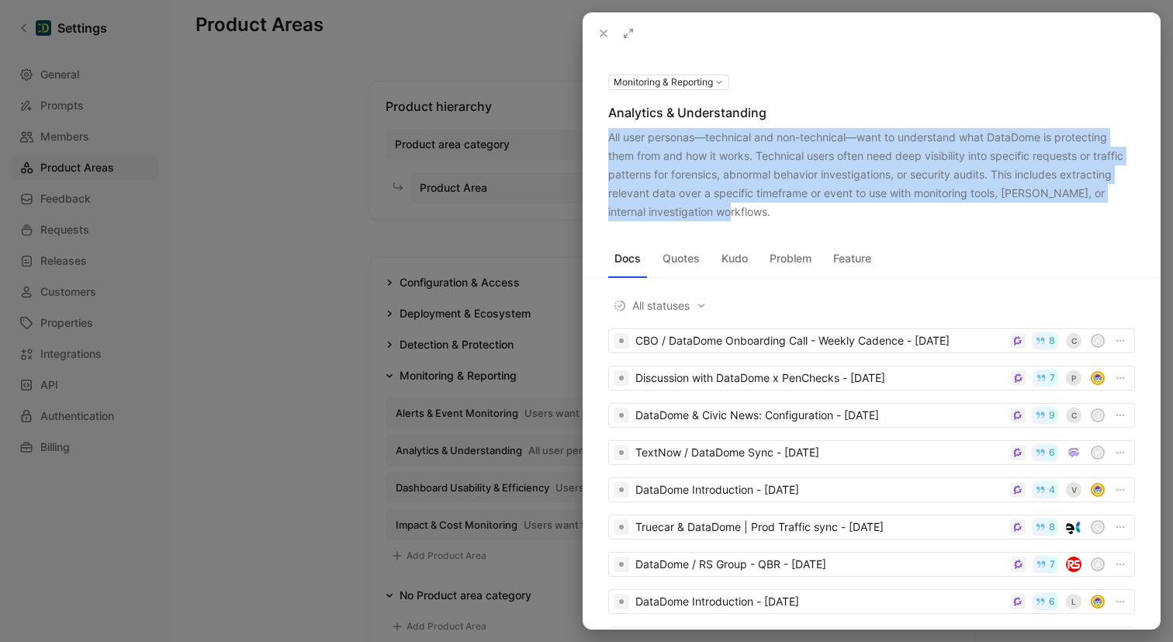 This screenshot has height=642, width=1173. What do you see at coordinates (1098, 415) in the screenshot?
I see `div: J` at bounding box center [1098, 415].